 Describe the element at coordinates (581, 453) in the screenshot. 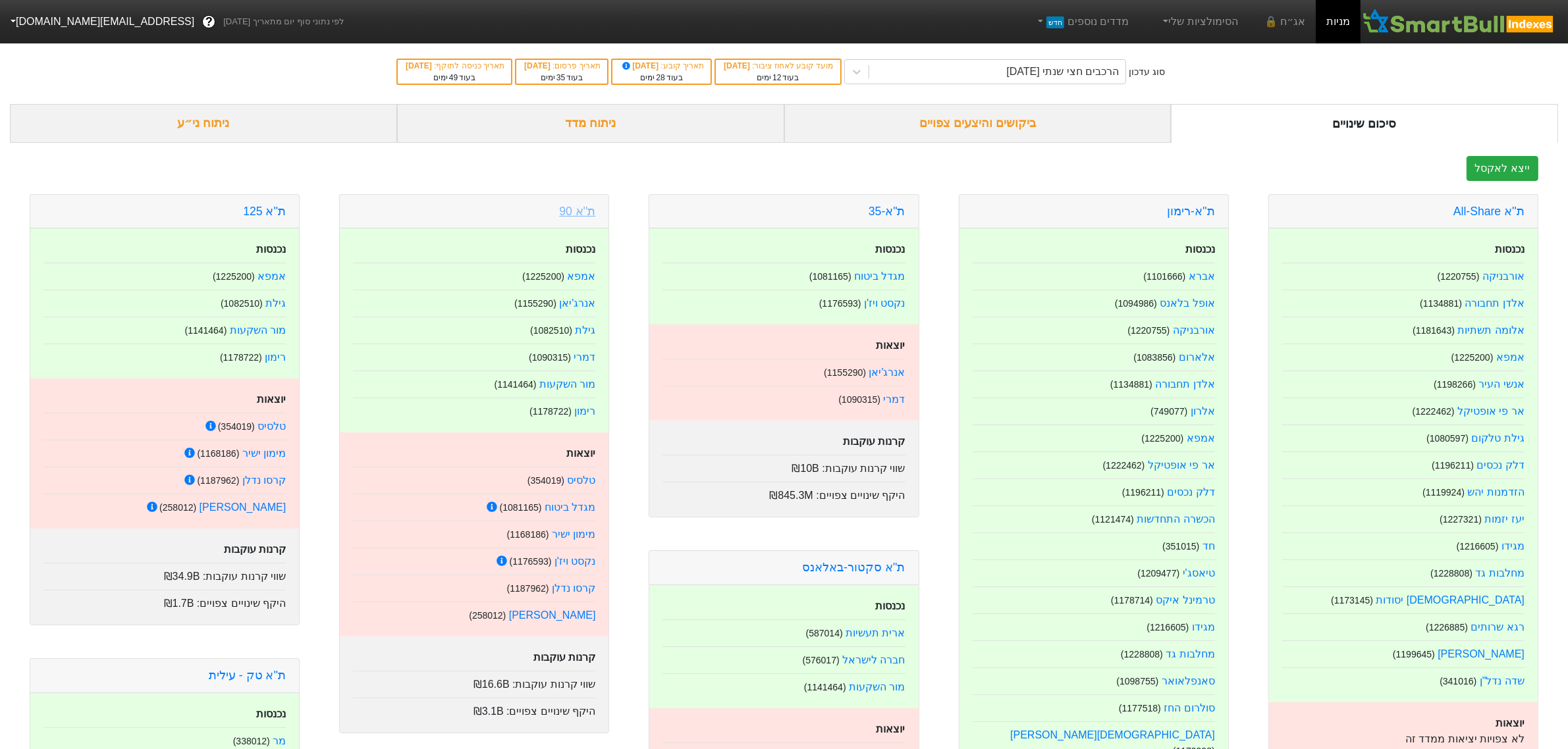

I see `strong: יוצאות` at that location.